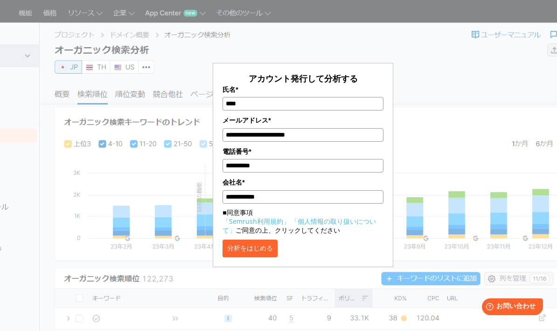 The image size is (557, 331). I want to click on font: 分析をはじめる, so click(250, 248).